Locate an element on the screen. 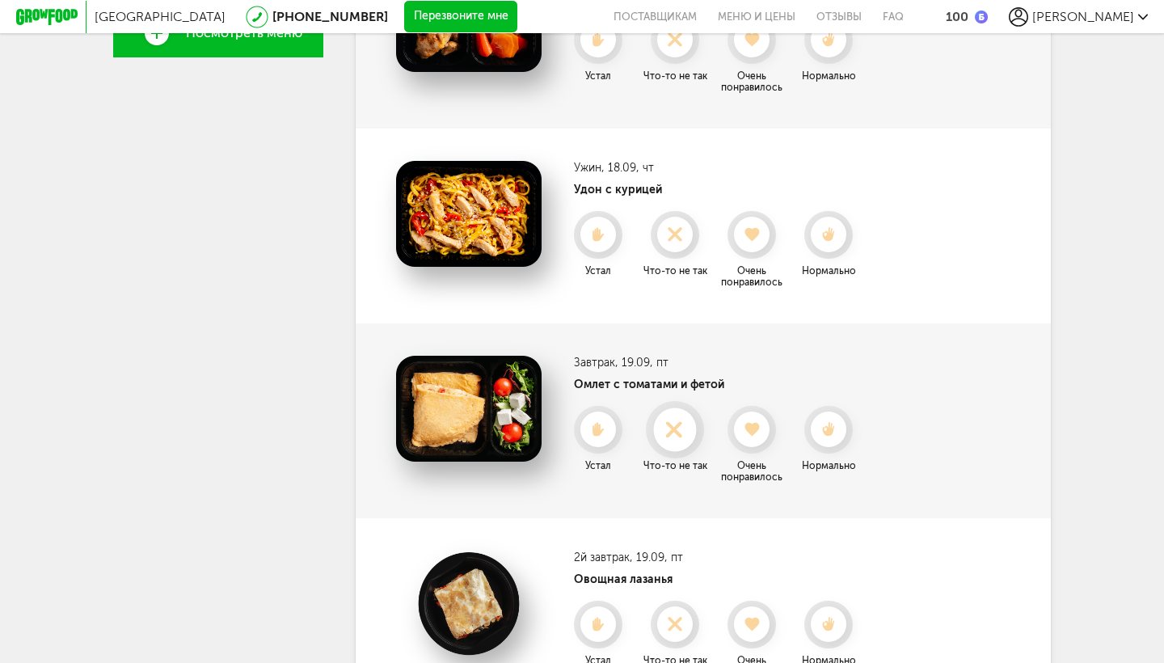 The width and height of the screenshot is (1164, 663). img: Омлет с томатами и фетой is located at coordinates (469, 408).